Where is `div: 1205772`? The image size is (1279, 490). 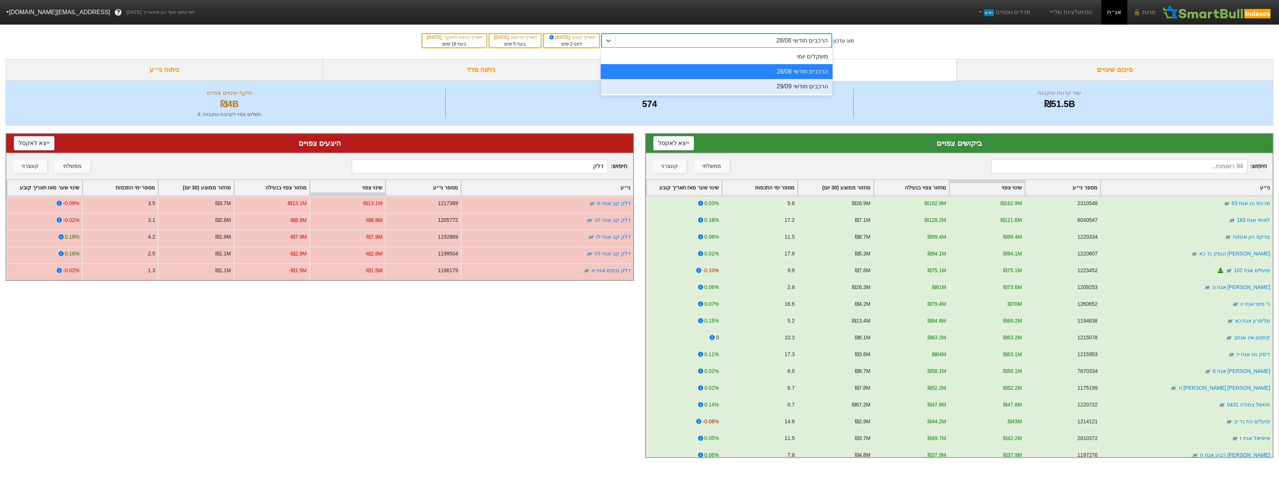
div: 1205772 is located at coordinates (448, 220).